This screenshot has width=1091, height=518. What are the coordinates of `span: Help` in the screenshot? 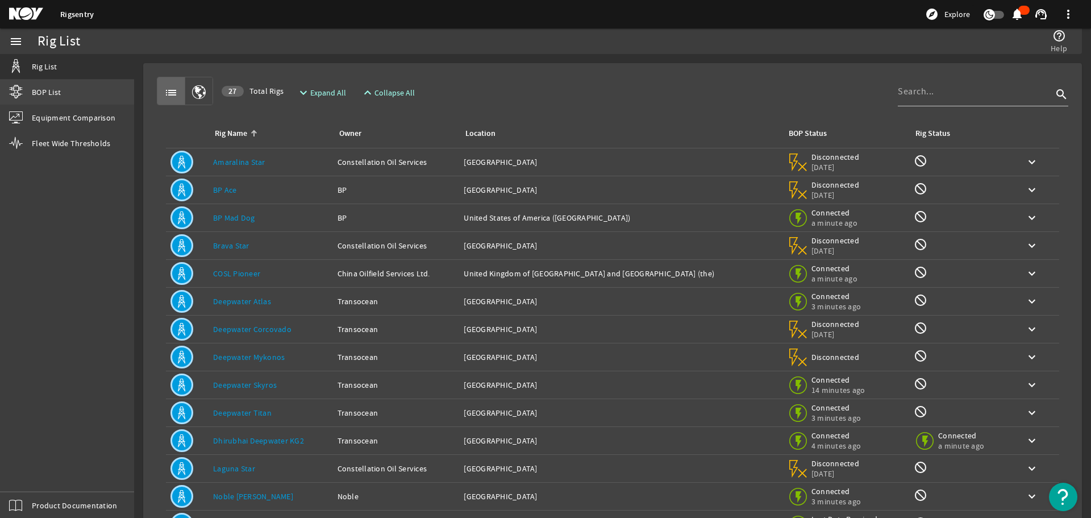 It's located at (1059, 48).